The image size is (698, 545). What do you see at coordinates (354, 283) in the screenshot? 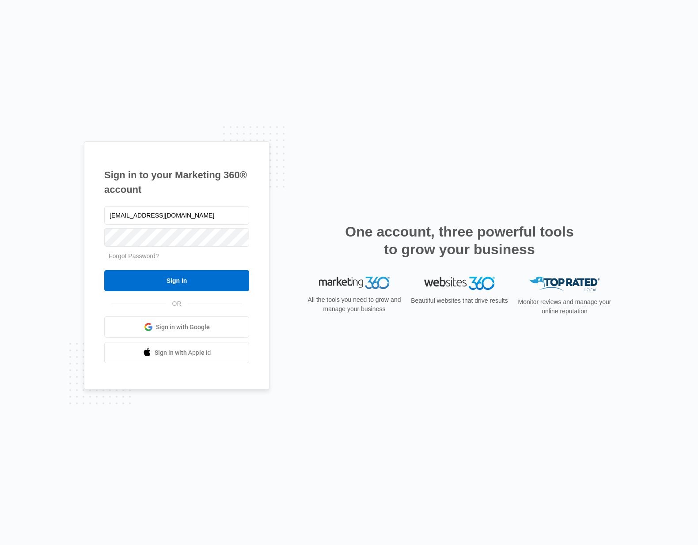
I see `img: Marketing 360` at bounding box center [354, 283].